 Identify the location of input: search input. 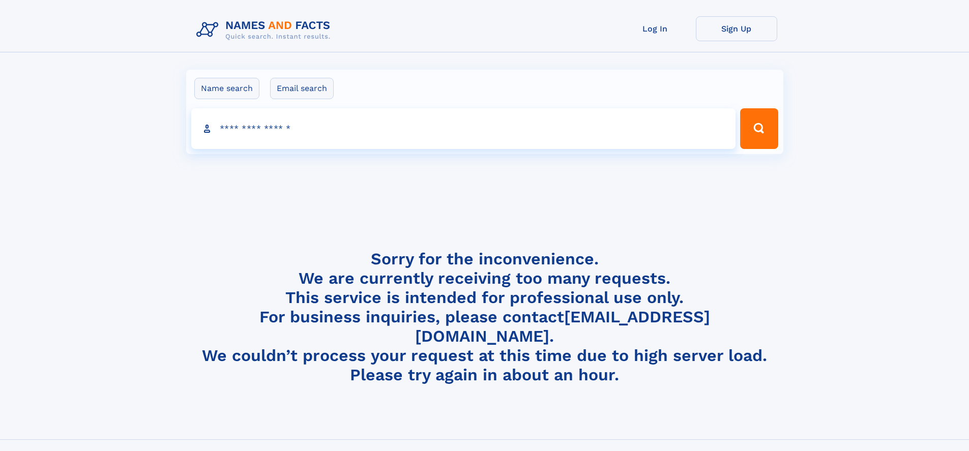
(463, 129).